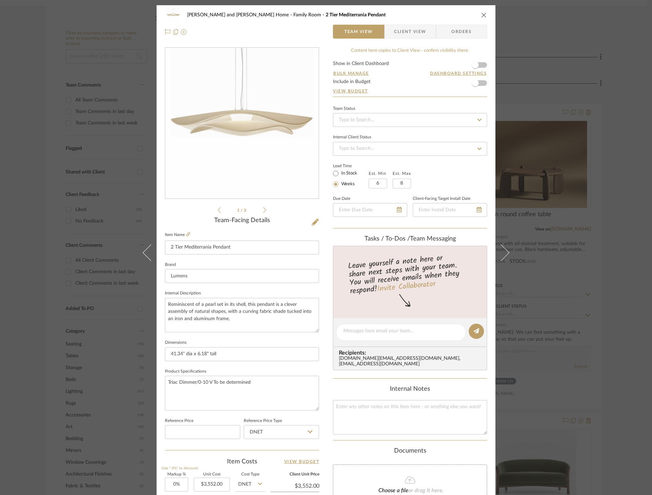 This screenshot has height=495, width=652. I want to click on label: Dimensions, so click(176, 343).